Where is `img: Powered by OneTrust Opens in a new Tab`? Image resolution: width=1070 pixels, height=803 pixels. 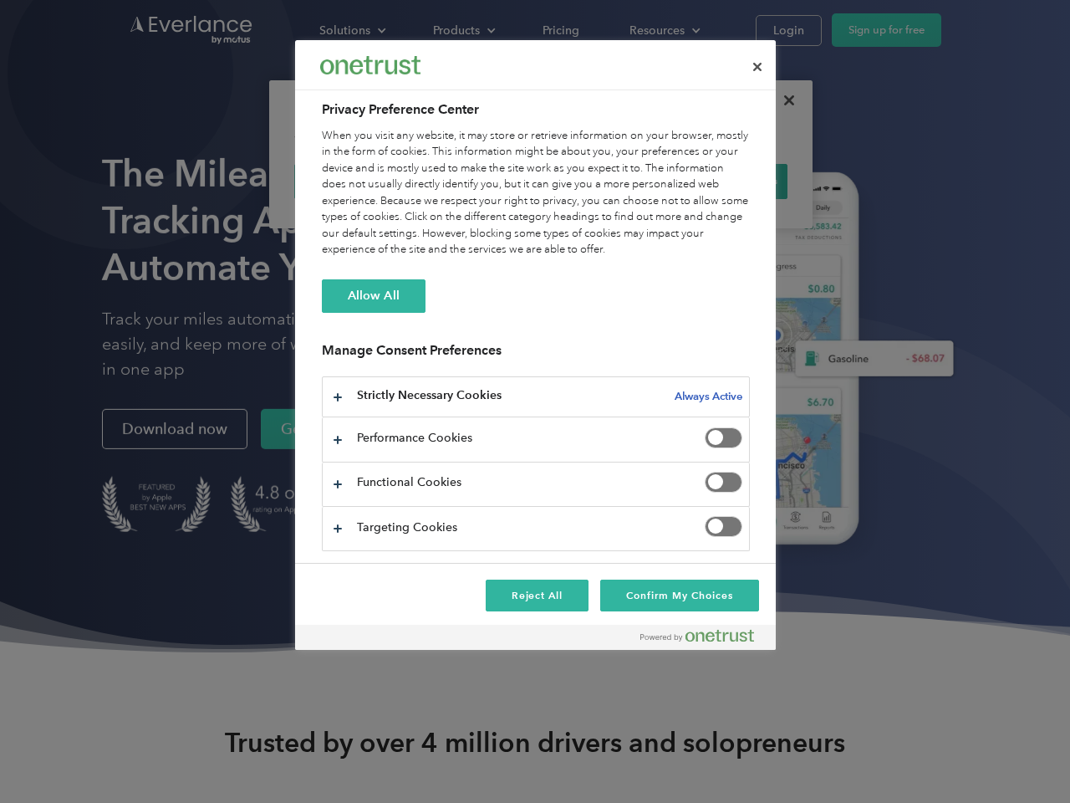
img: Powered by OneTrust Opens in a new Tab is located at coordinates (697, 635).